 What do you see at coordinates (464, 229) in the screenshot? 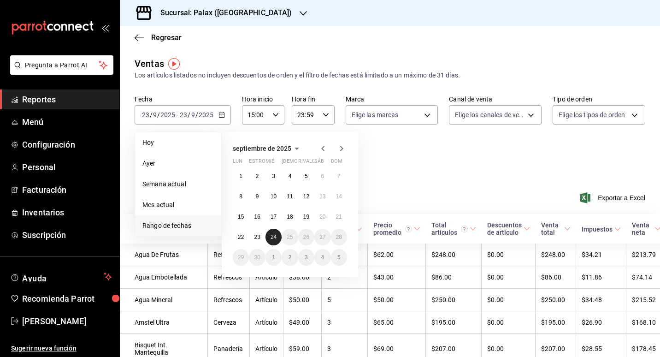
I see `svg: El total de artículos considera cambios de precios en los artículos, así como costos adicionales ...` at bounding box center [464, 229].